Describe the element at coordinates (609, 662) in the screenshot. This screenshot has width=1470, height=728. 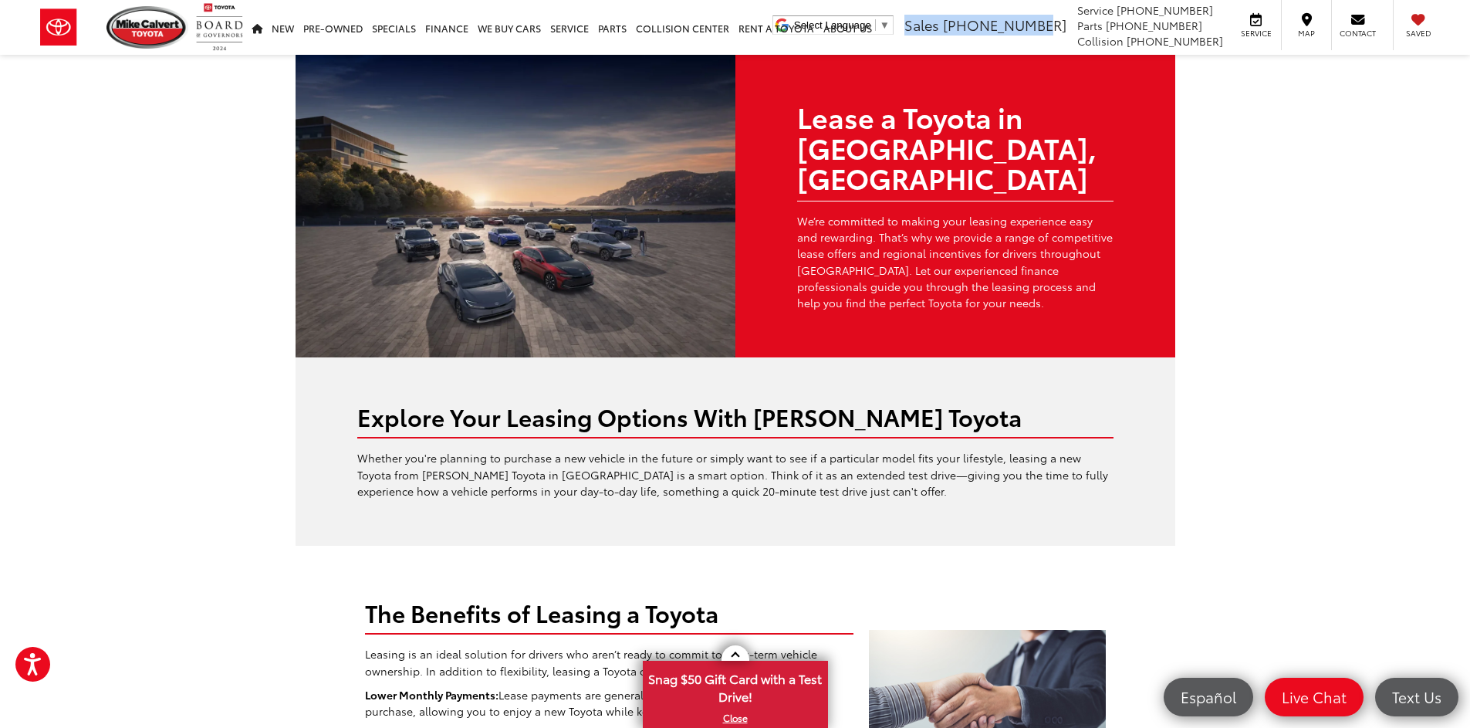
I see `p: Leasing is an ideal solution for drivers who aren’t ready to commit to long-term vehicle ownershi...` at that location.